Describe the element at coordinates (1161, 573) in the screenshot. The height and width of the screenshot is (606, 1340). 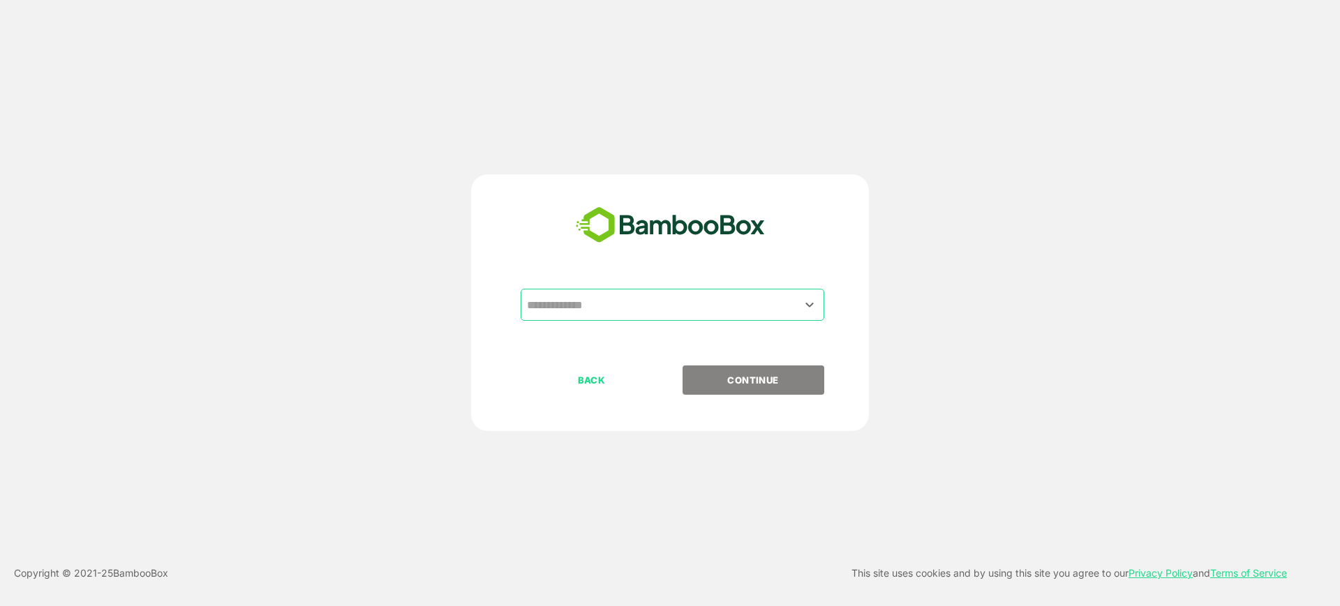
I see `a: Privacy Policy` at that location.